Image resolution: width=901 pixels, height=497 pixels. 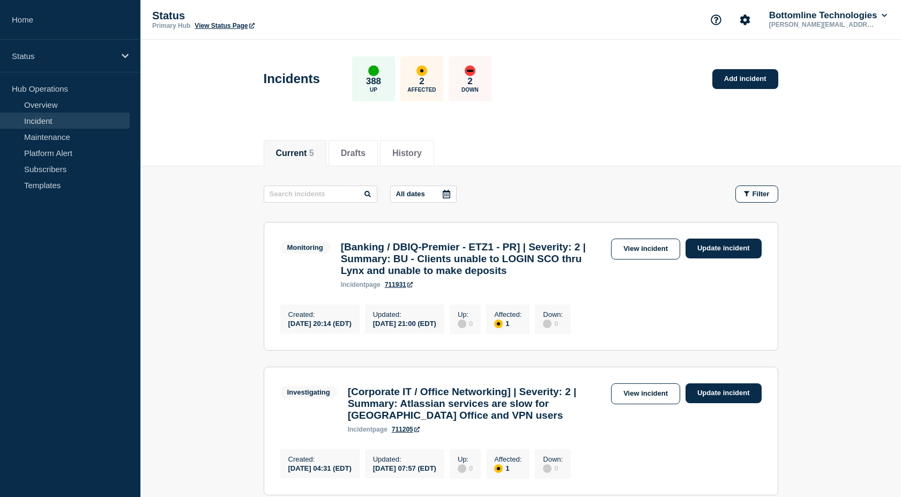 What do you see at coordinates (309, 392) in the screenshot?
I see `span: Investigating` at bounding box center [309, 392].